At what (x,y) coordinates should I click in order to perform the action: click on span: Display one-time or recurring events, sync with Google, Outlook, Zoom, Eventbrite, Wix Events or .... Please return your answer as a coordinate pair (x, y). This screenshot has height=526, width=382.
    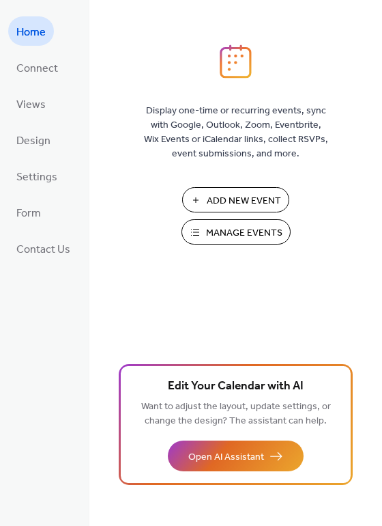
    Looking at the image, I should click on (236, 132).